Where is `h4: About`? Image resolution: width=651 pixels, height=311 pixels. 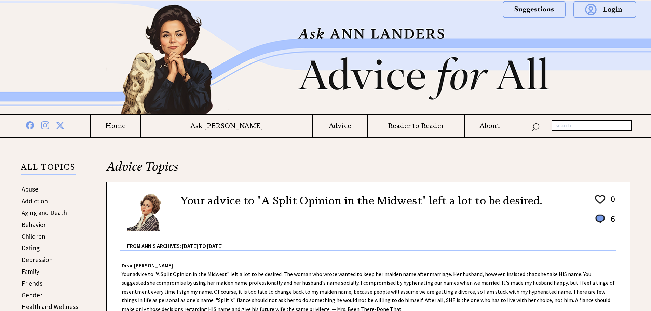
h4: About is located at coordinates (489, 126).